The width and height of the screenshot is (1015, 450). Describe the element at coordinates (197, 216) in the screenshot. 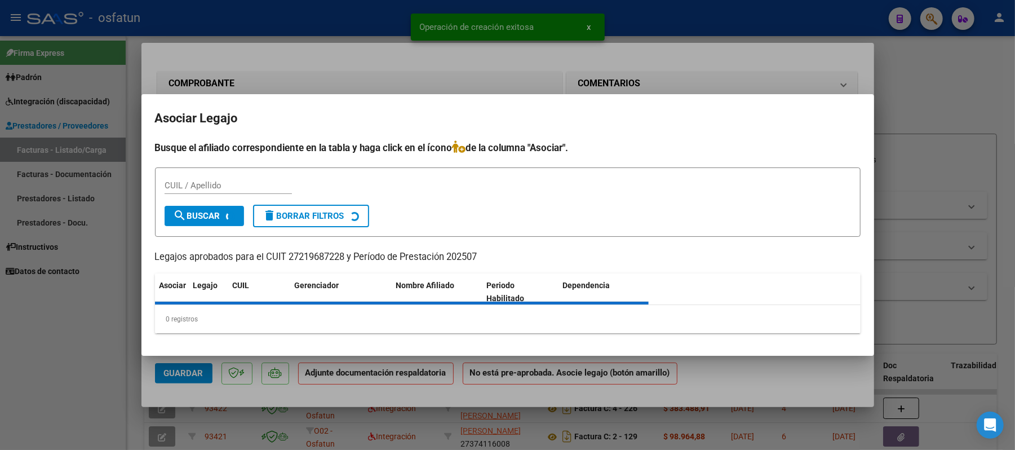

I see `span: Buscar` at that location.